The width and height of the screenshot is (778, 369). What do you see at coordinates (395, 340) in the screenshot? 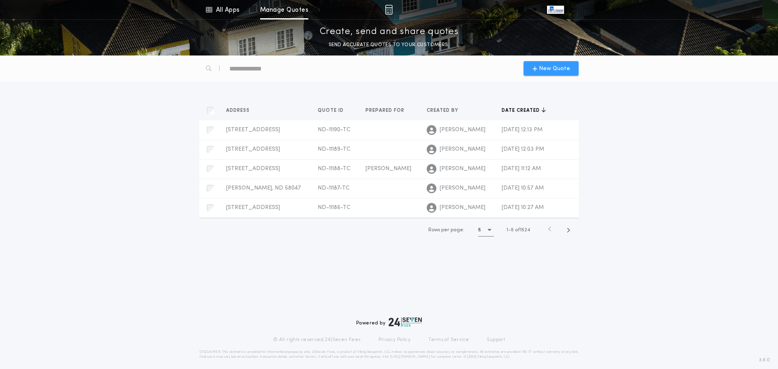
I see `a: Privacy Policy` at bounding box center [395, 340].